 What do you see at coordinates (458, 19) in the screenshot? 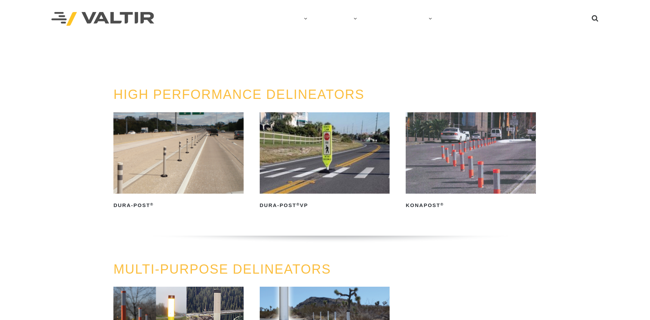
I see `a: CONTACT` at bounding box center [458, 19].